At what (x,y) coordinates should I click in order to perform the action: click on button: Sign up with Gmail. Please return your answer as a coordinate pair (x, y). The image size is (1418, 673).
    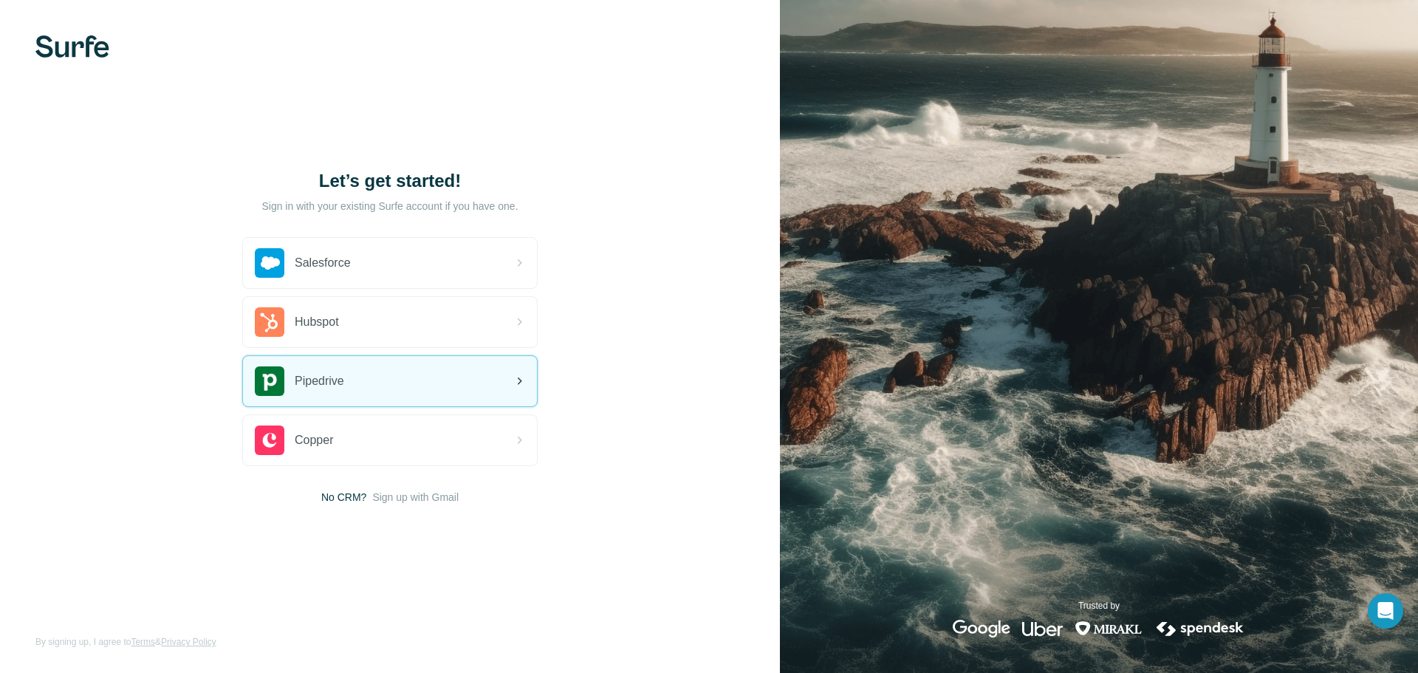
    Looking at the image, I should click on (415, 497).